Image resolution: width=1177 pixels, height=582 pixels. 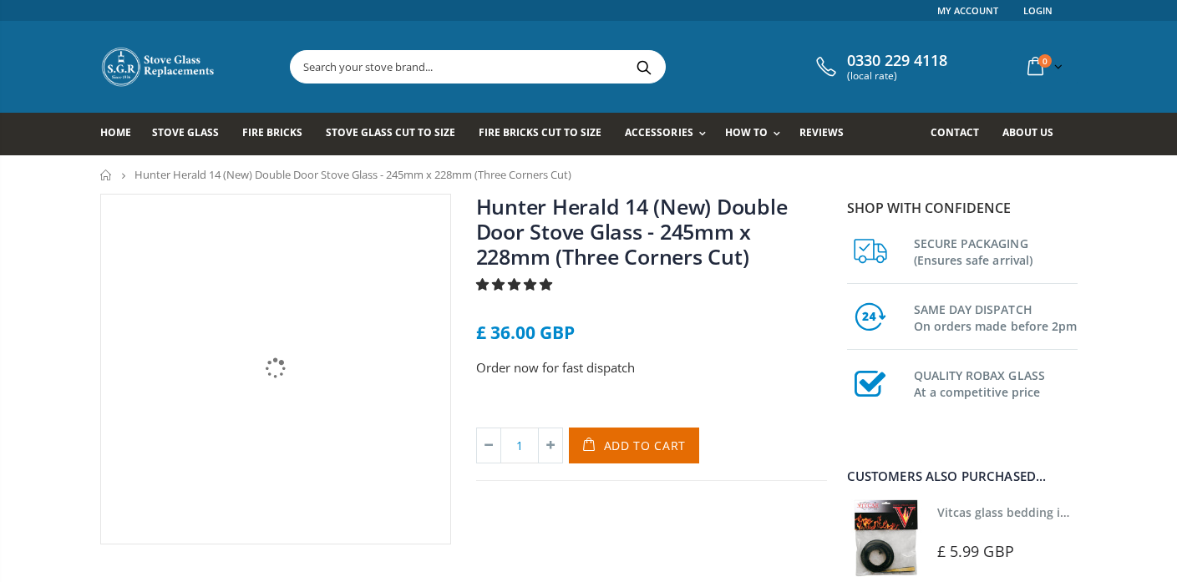 What do you see at coordinates (886, 538) in the screenshot?
I see `img: Vitcas stove glass bedding in tape` at bounding box center [886, 538].